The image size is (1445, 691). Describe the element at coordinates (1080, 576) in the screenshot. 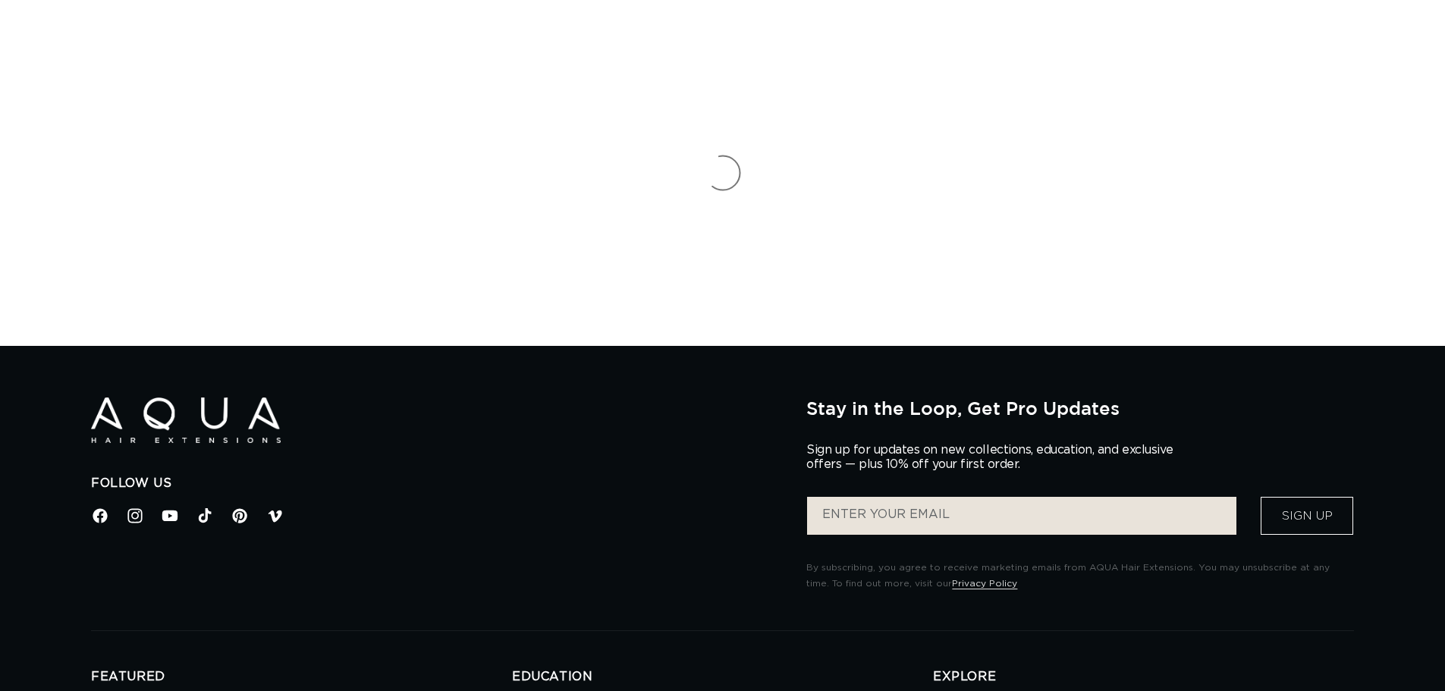

I see `p: By subscribing, you agree to receive marketing emails from AQUA Hair Extensions. You may unsubscr...` at that location.